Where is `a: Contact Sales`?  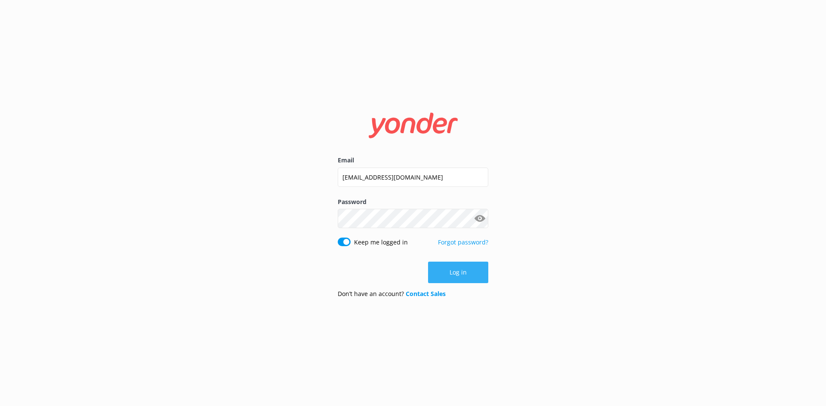
a: Contact Sales is located at coordinates (425, 294).